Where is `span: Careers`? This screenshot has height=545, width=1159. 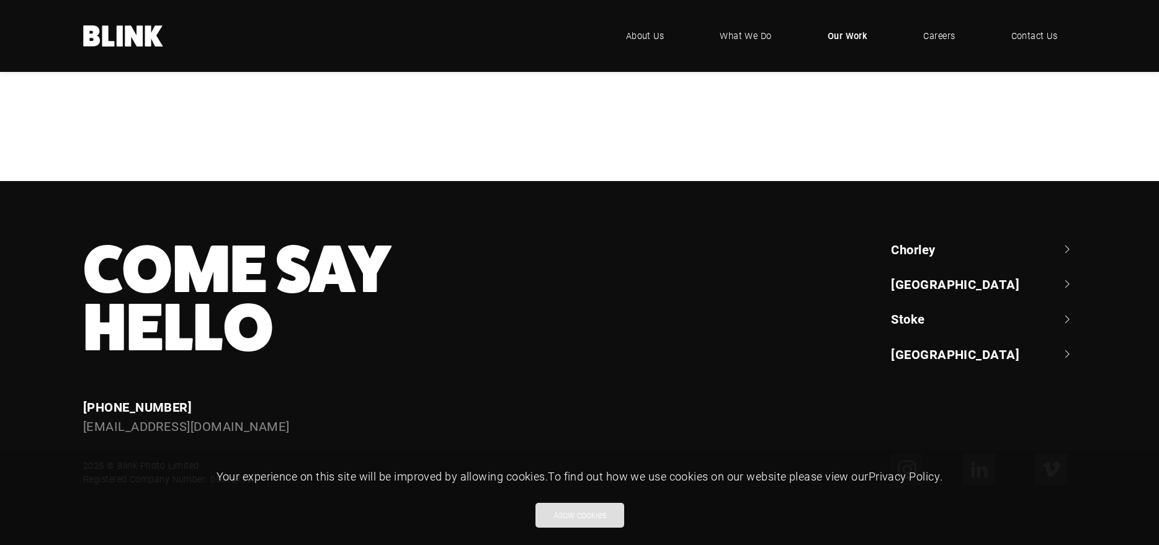 span: Careers is located at coordinates (939, 36).